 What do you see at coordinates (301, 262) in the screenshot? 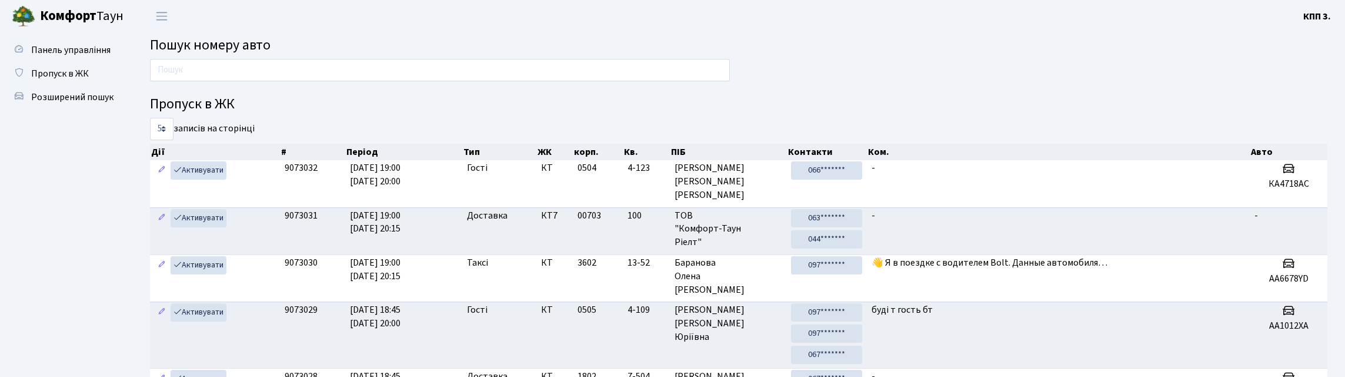
I see `span: 9073030` at bounding box center [301, 262].